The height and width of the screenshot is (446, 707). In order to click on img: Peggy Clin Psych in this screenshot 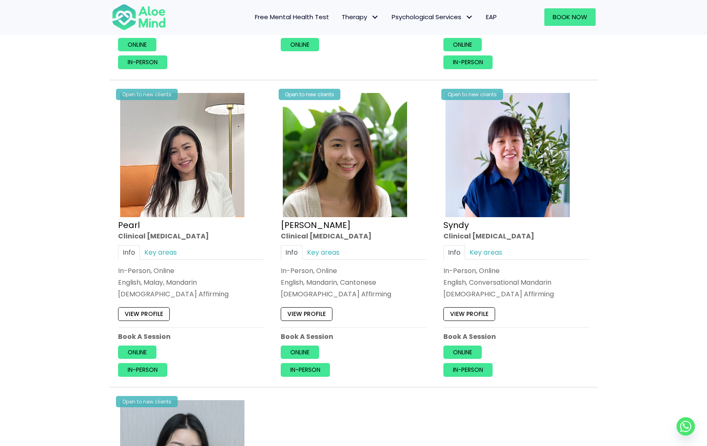, I will do `click(345, 155)`.